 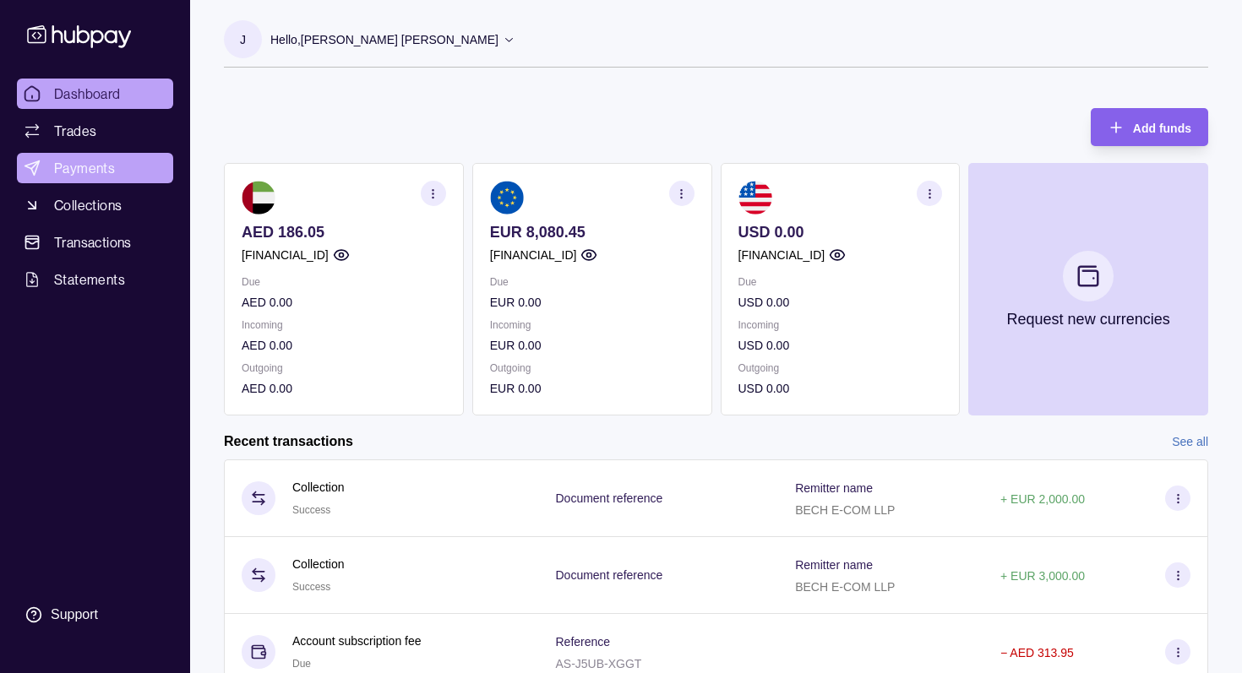 What do you see at coordinates (88, 205) in the screenshot?
I see `span: Collections` at bounding box center [88, 205].